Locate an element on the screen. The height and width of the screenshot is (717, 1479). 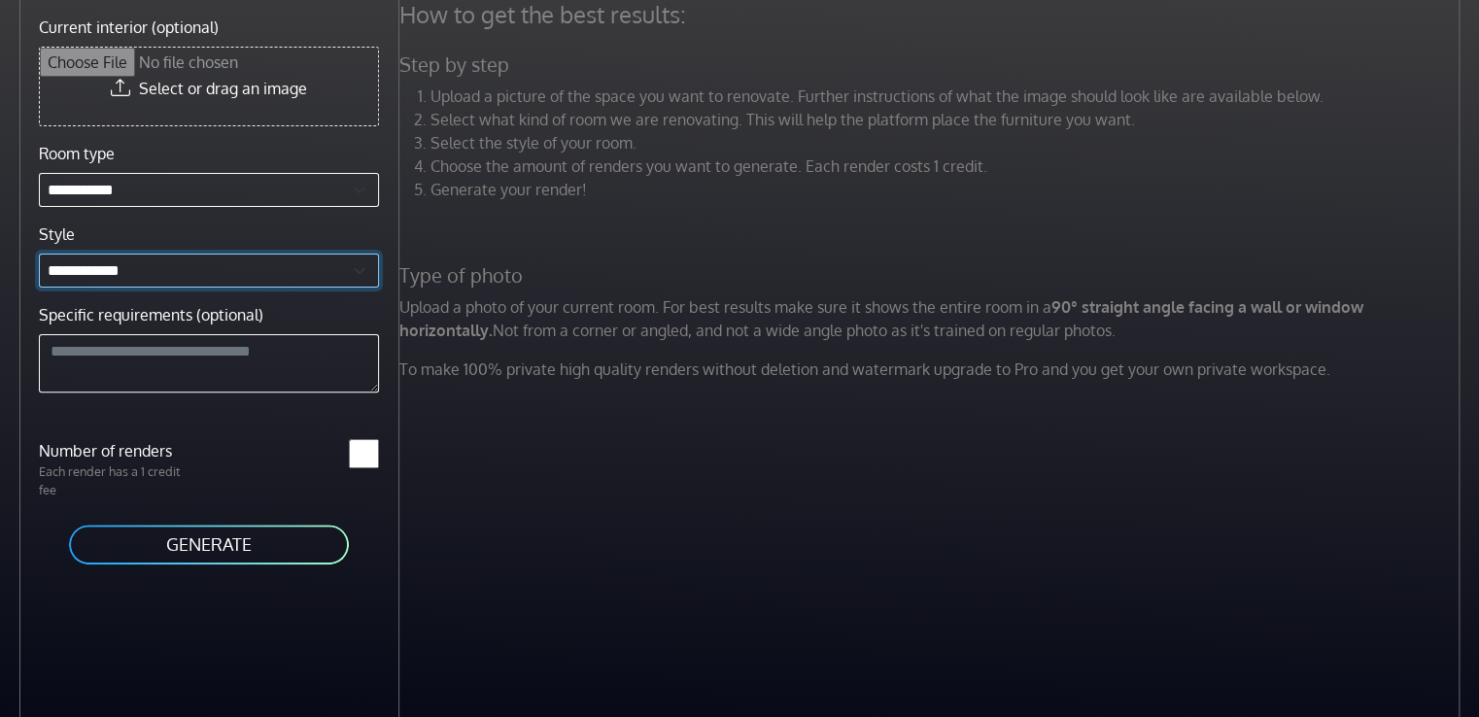
label: Specific requirements (optional) is located at coordinates (151, 315).